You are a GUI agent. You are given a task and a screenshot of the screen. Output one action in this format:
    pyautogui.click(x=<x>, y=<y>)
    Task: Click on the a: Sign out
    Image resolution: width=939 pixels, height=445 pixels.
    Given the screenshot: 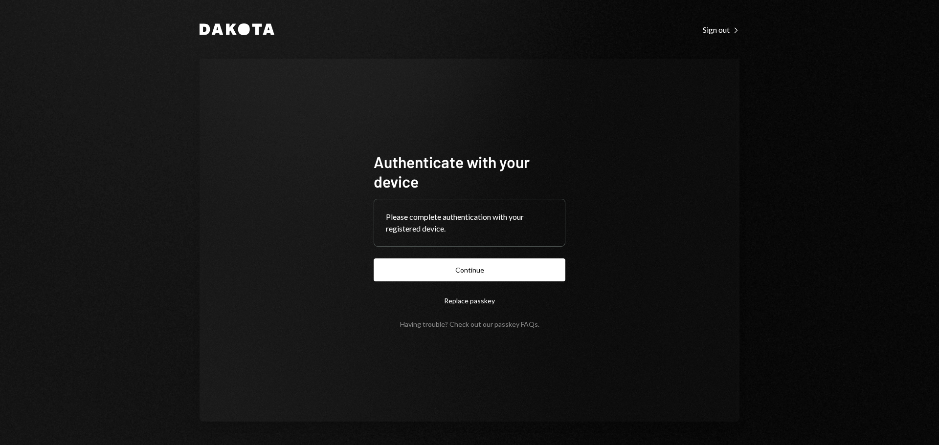 What is the action you would take?
    pyautogui.click(x=721, y=29)
    